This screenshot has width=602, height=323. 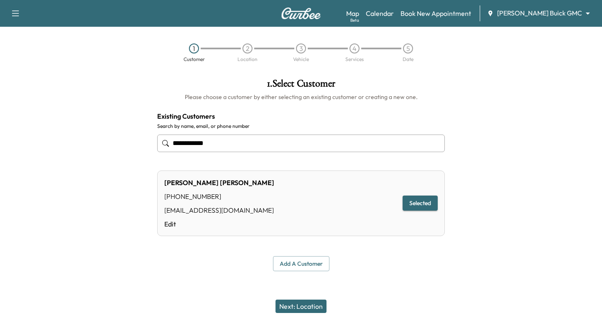 What do you see at coordinates (354, 20) in the screenshot?
I see `div: Beta` at bounding box center [354, 20].